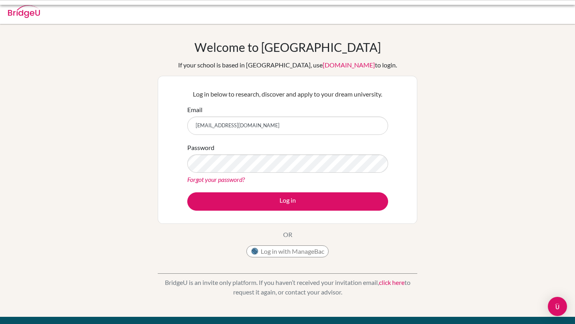 The image size is (575, 324). Describe the element at coordinates (288, 202) in the screenshot. I see `button: Log in` at that location.